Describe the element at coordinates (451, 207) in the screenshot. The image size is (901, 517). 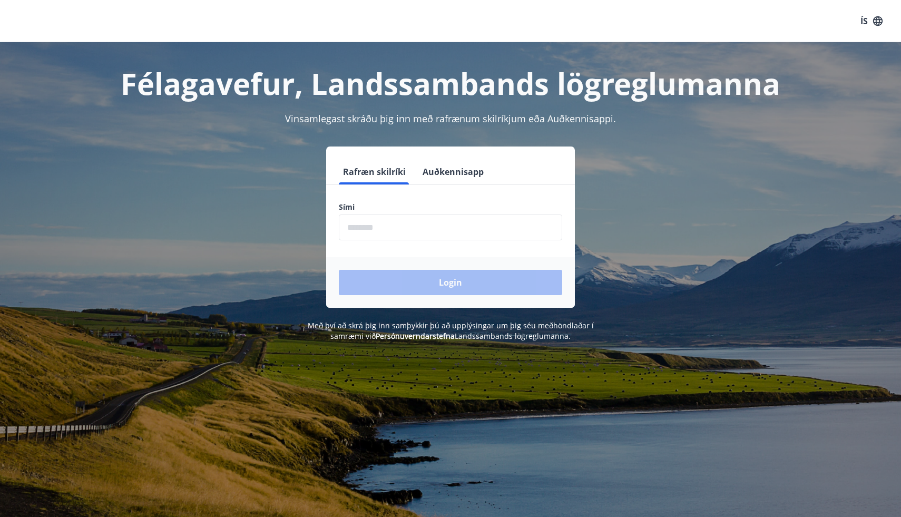
I see `label: Sími` at that location.